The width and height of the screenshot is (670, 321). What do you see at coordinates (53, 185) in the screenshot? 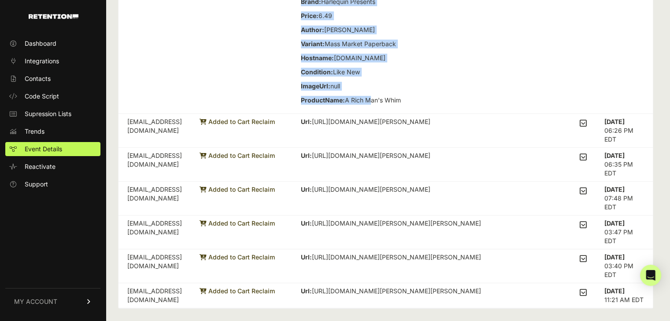
I see `a: Support` at bounding box center [53, 185].